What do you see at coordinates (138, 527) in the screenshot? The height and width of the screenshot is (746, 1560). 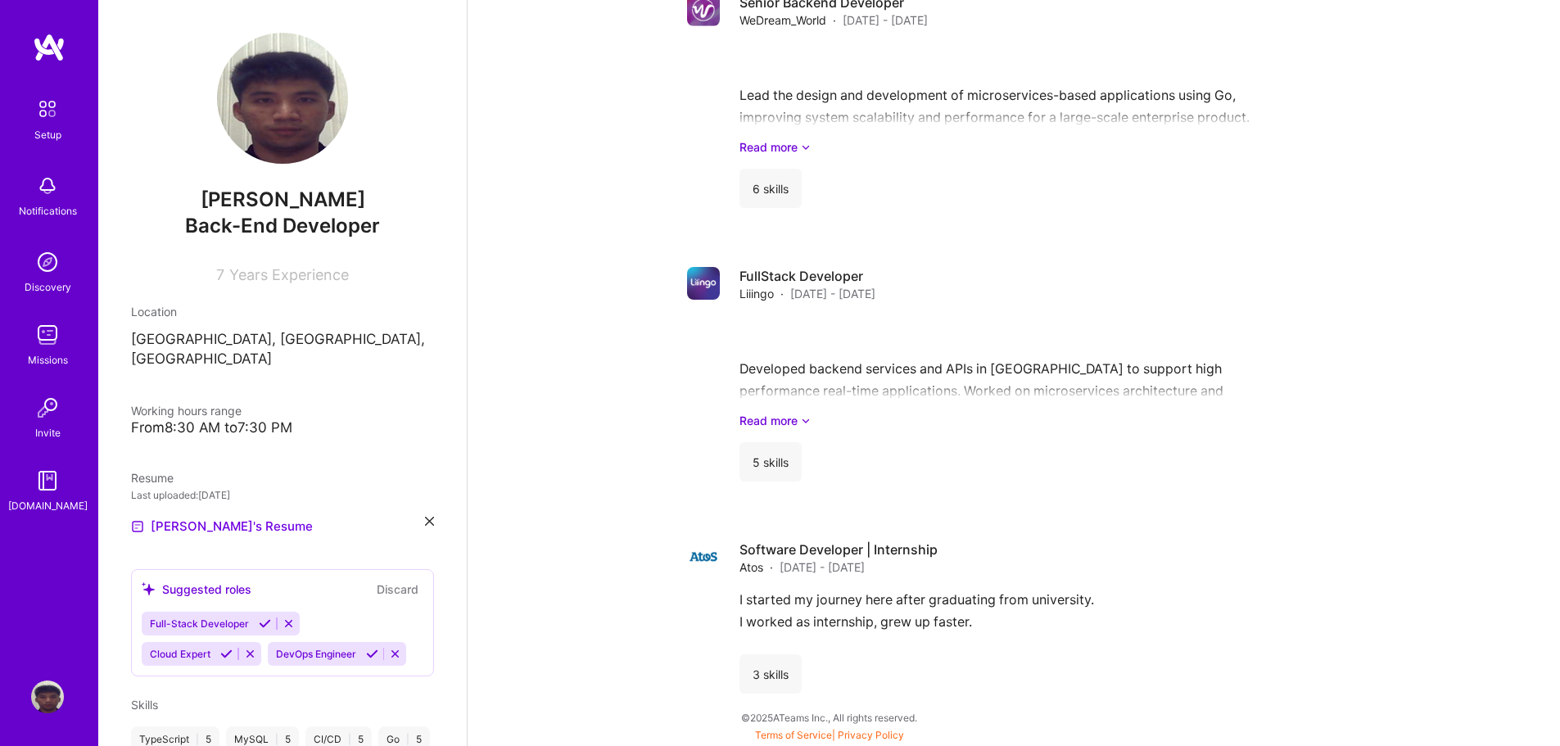 I see `img: Resume` at bounding box center [138, 527].